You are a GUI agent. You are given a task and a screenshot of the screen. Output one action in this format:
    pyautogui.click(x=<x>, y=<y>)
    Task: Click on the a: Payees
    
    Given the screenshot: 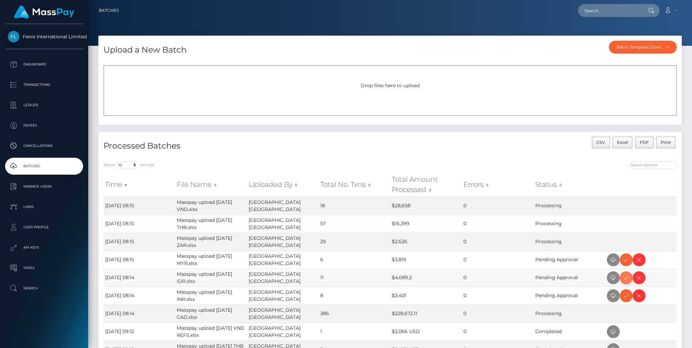 What is the action you would take?
    pyautogui.click(x=44, y=126)
    